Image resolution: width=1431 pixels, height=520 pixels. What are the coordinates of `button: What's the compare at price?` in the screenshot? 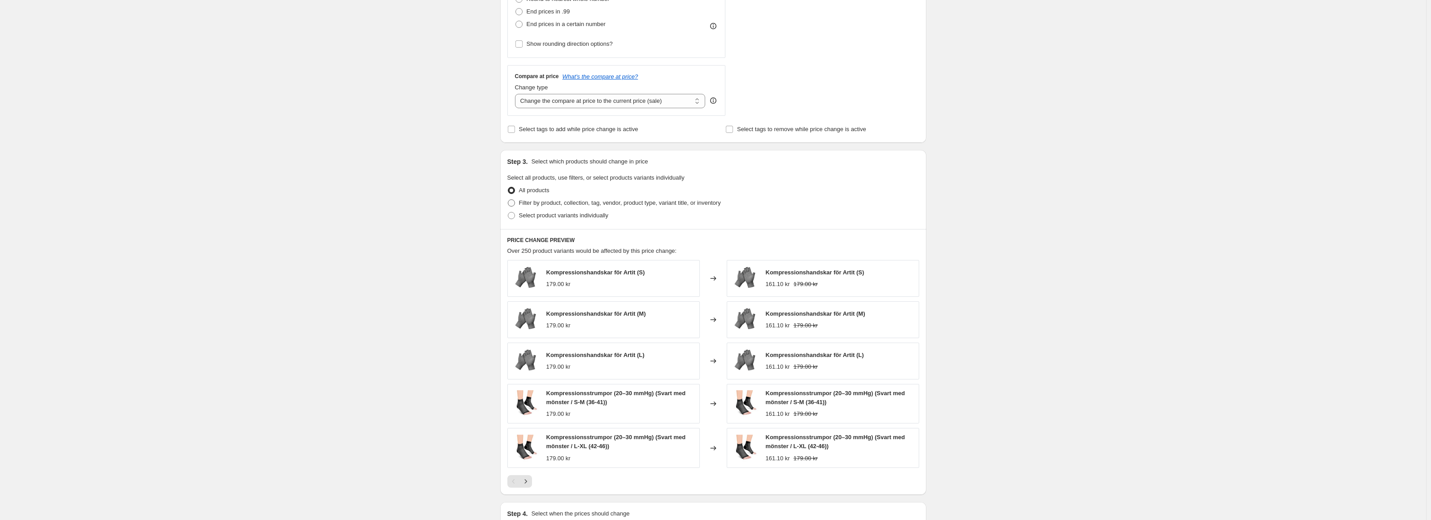 It's located at (600, 76).